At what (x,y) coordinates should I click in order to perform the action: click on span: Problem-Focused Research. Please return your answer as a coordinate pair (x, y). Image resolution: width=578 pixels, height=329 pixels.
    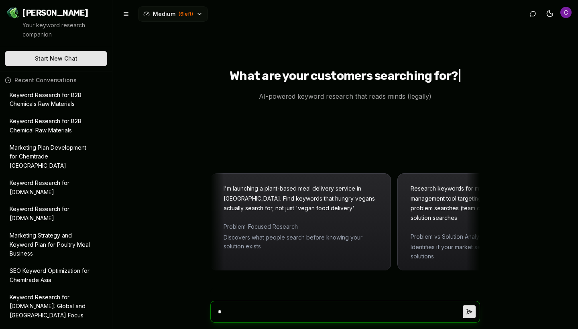
    Looking at the image, I should click on (304, 227).